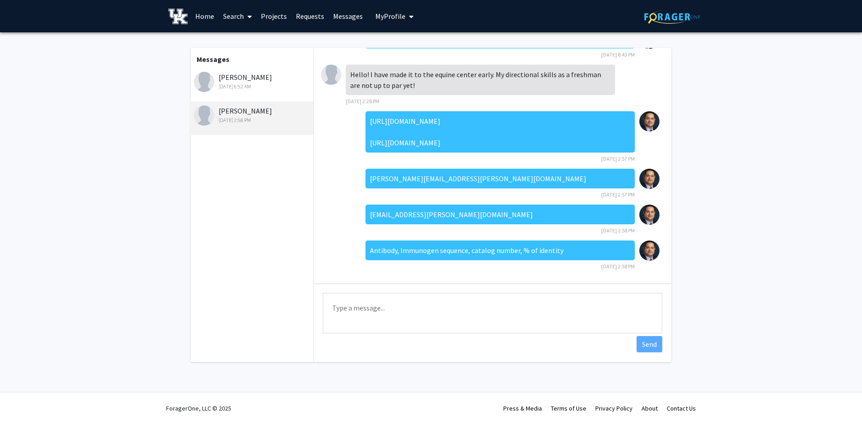 The image size is (862, 424). I want to click on span: My Profile, so click(390, 16).